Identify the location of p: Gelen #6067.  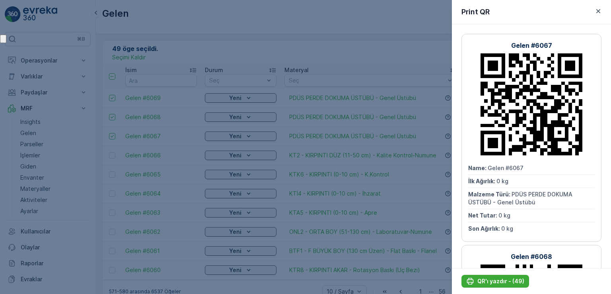
(532, 45).